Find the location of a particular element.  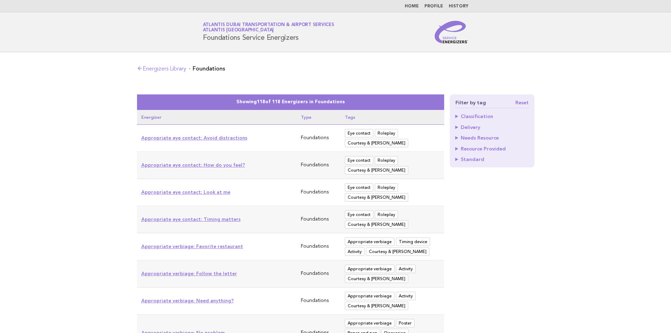

summary: Standard is located at coordinates (492, 159).